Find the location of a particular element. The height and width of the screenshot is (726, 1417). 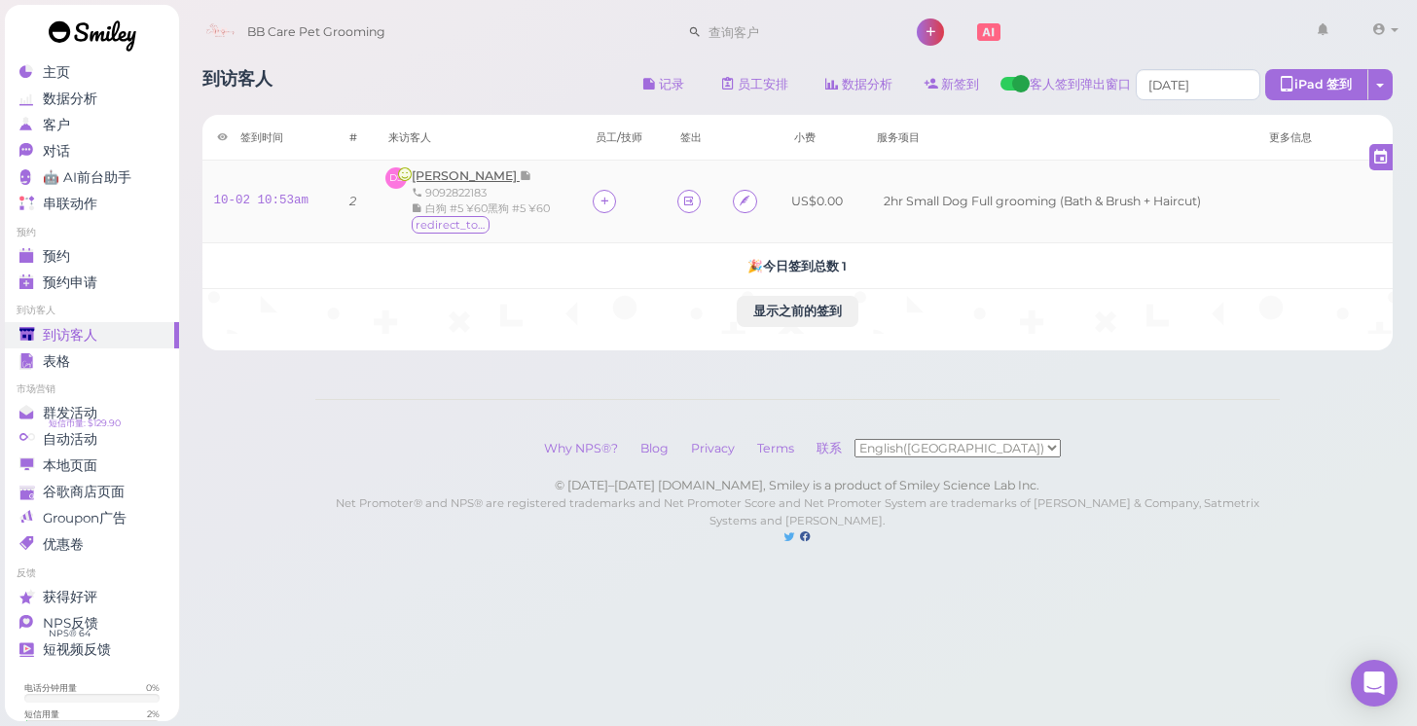

span: 到访客人 is located at coordinates (70, 335).